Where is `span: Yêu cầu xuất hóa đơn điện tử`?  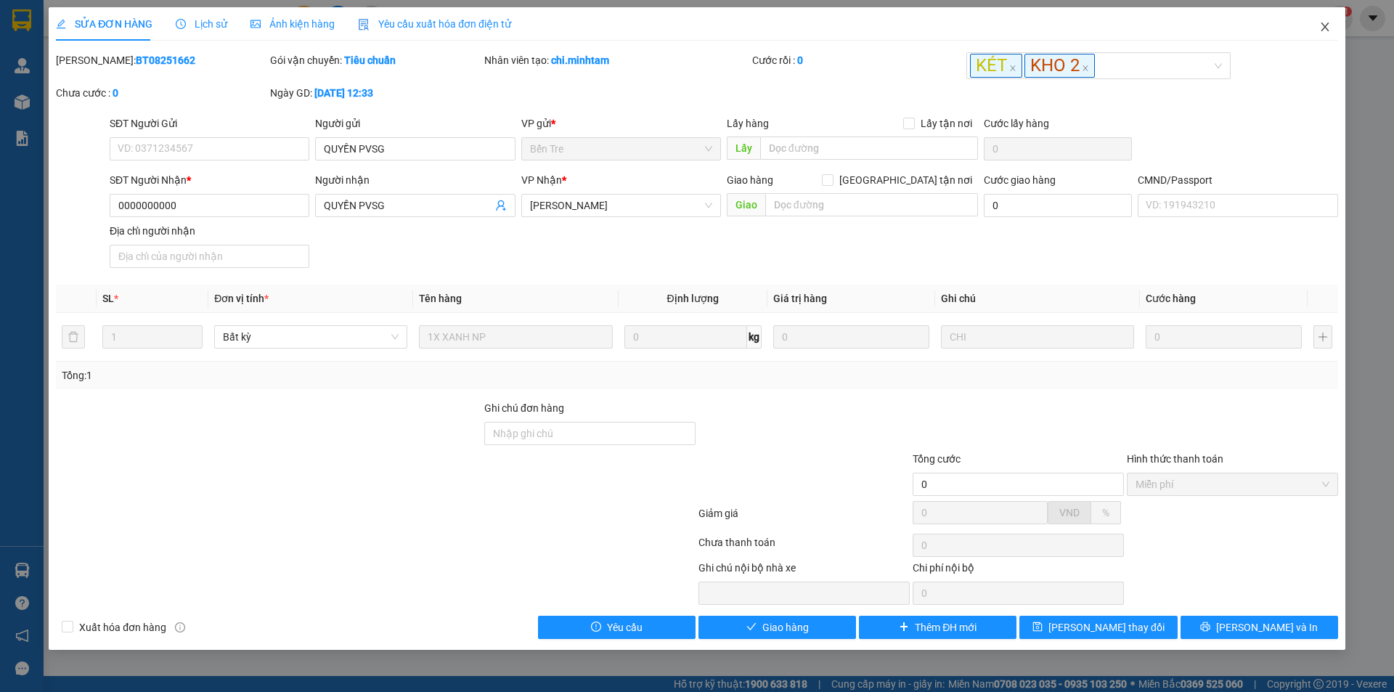
span: Yêu cầu xuất hóa đơn điện tử is located at coordinates (434, 24).